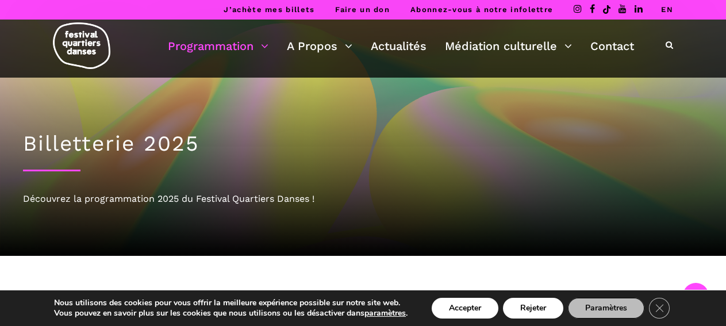 The height and width of the screenshot is (326, 726). I want to click on button: Close GDPR Cookie Banner, so click(660, 308).